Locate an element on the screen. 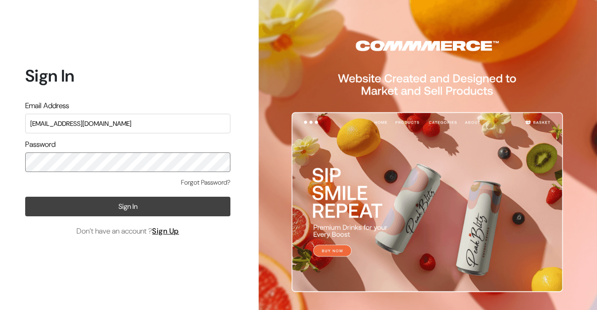 The image size is (597, 310). a: Sign Up is located at coordinates (166, 231).